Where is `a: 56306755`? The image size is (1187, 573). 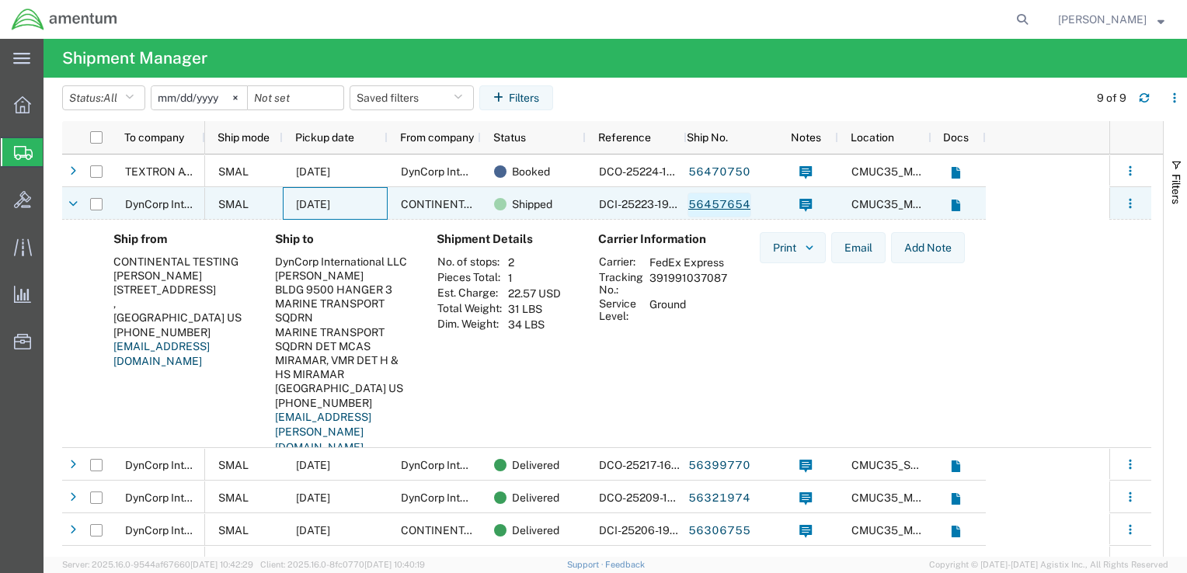
a: 56306755 is located at coordinates (719, 531).